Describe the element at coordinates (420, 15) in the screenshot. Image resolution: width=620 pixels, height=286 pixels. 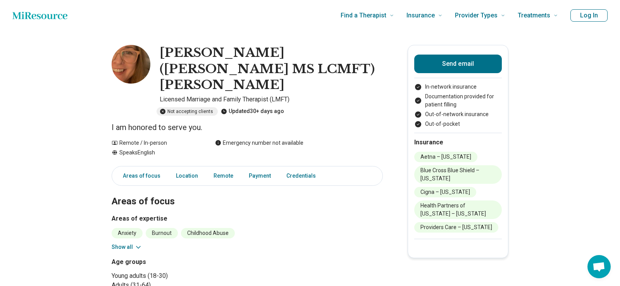
I see `span: Insurance` at that location.